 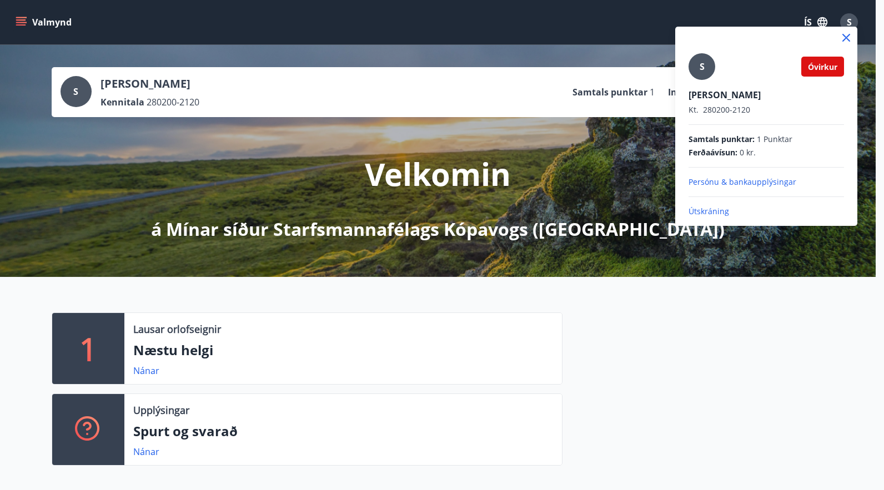 What do you see at coordinates (693, 109) in the screenshot?
I see `span: Kt.` at bounding box center [693, 109].